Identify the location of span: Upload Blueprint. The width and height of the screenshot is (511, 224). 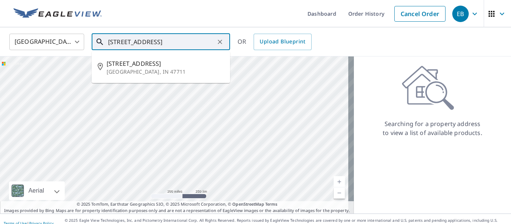
(283, 42).